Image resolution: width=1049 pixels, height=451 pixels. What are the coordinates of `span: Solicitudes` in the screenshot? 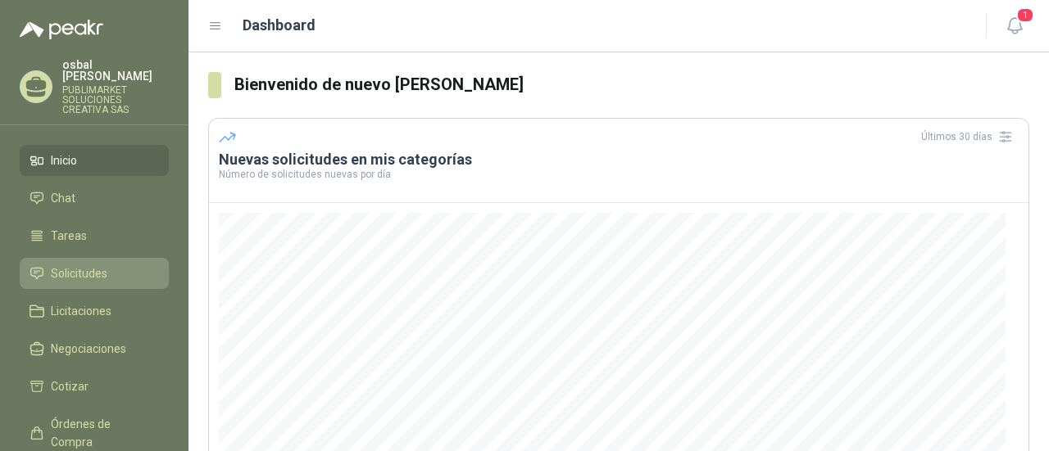 It's located at (79, 274).